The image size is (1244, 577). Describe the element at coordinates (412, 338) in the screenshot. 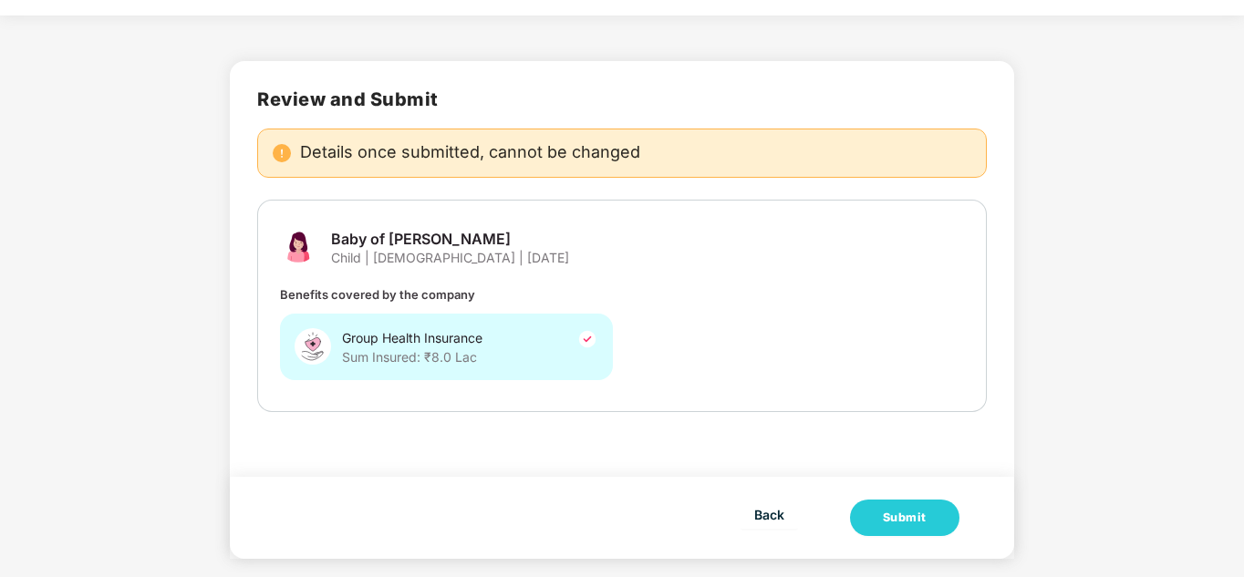

I see `span: Group Health Insurance` at that location.